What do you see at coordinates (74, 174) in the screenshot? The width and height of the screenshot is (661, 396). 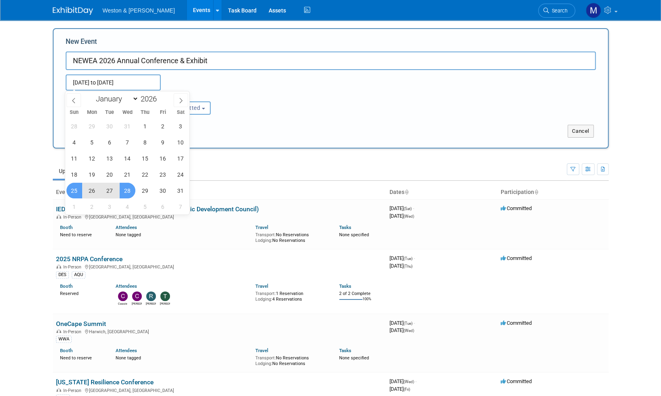 I see `span: January 18, 2026` at bounding box center [74, 174].